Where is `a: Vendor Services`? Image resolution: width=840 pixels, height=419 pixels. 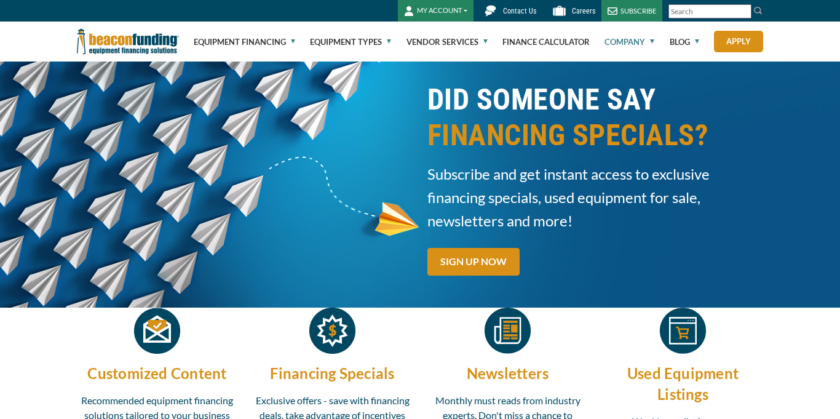 a: Vendor Services is located at coordinates (447, 42).